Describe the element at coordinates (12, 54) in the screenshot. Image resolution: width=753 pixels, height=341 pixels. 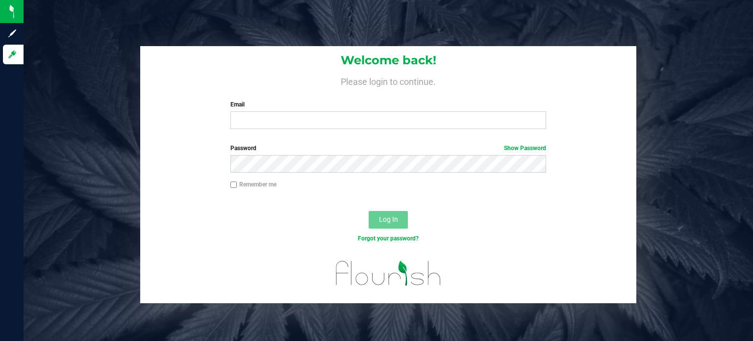
I see `inline-svg: Log in` at that location.